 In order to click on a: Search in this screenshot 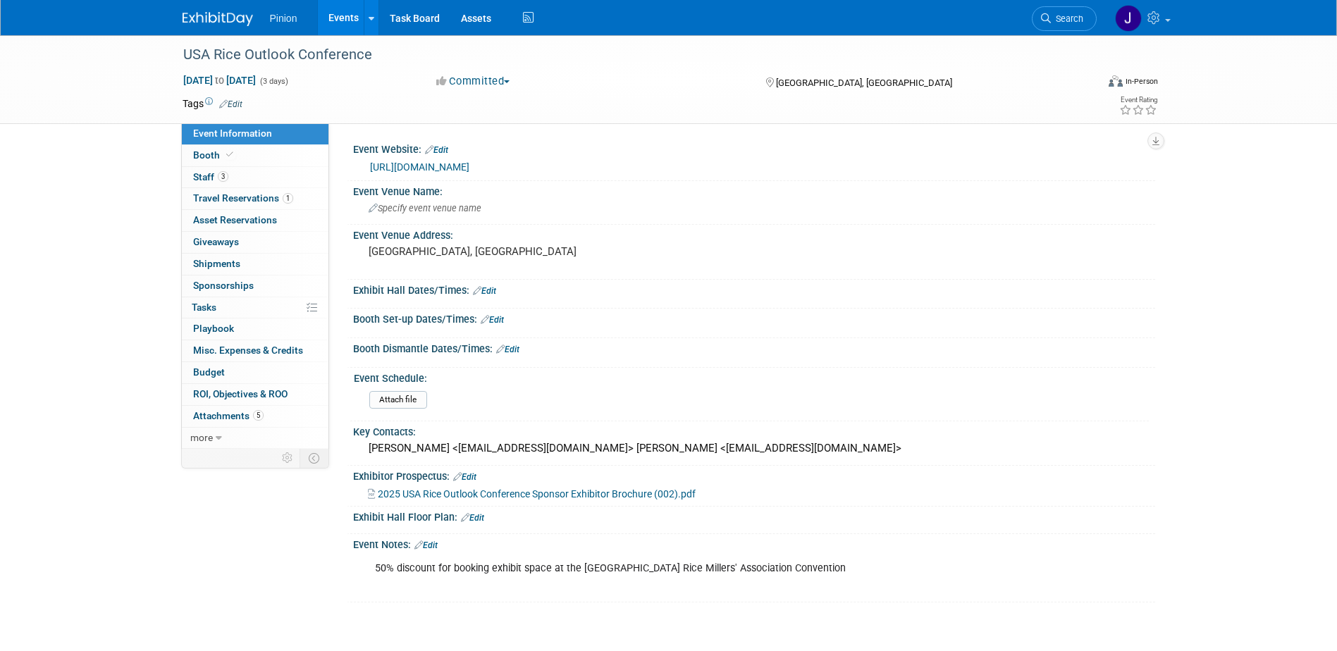, I will do `click(1064, 18)`.